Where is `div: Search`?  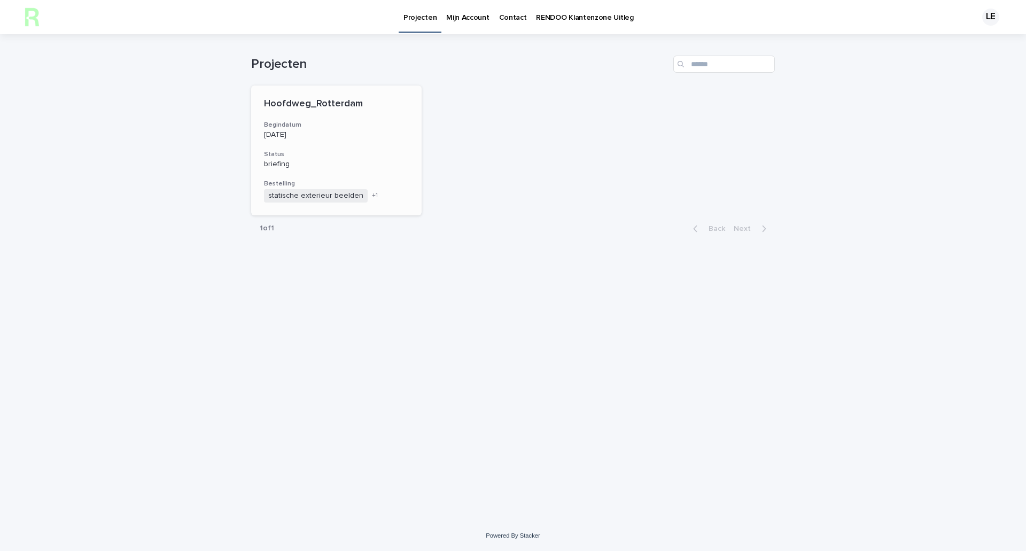
div: Search is located at coordinates (724, 64).